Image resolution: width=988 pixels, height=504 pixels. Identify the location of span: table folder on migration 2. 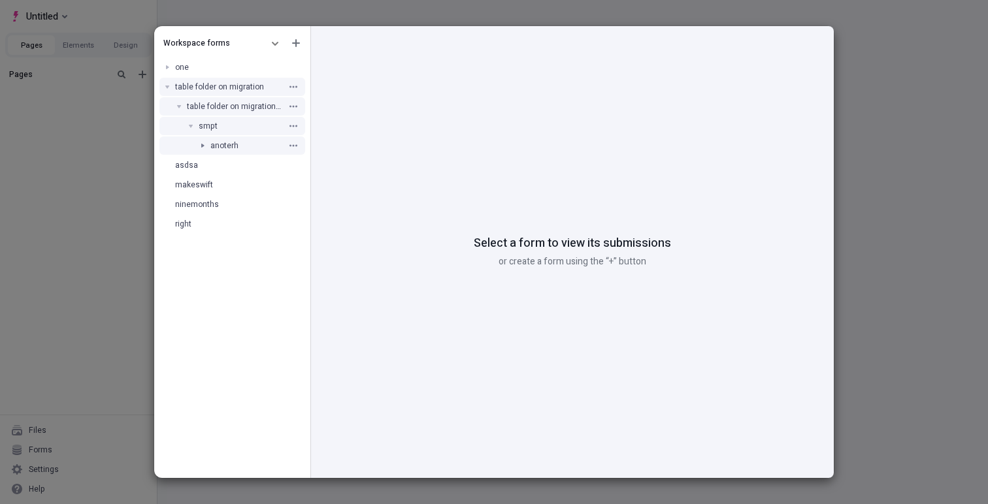
(235, 107).